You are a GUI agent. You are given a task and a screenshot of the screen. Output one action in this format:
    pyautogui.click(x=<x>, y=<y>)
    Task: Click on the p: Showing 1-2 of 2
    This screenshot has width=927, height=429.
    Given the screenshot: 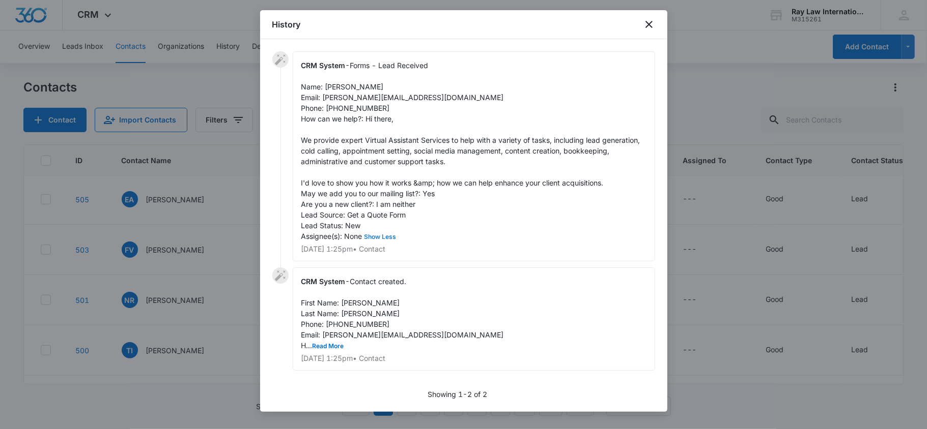 What is the action you would take?
    pyautogui.click(x=457, y=394)
    